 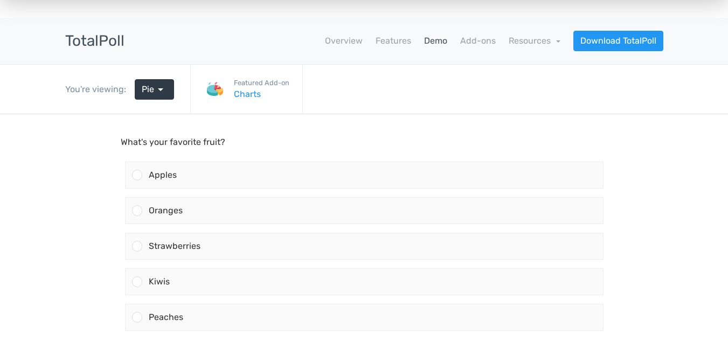 What do you see at coordinates (618, 41) in the screenshot?
I see `a: Download TotalPoll` at bounding box center [618, 41].